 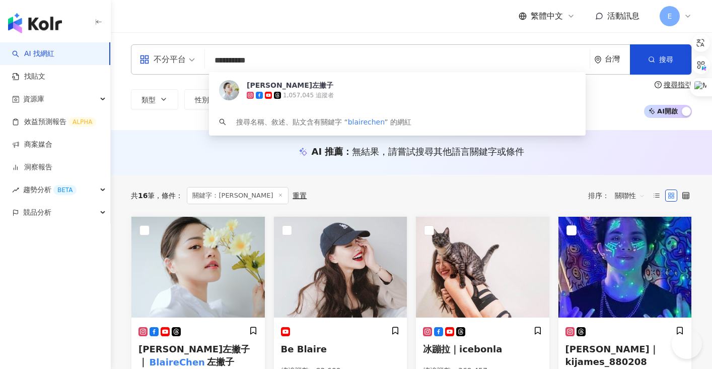 I want to click on span: rise, so click(x=16, y=190).